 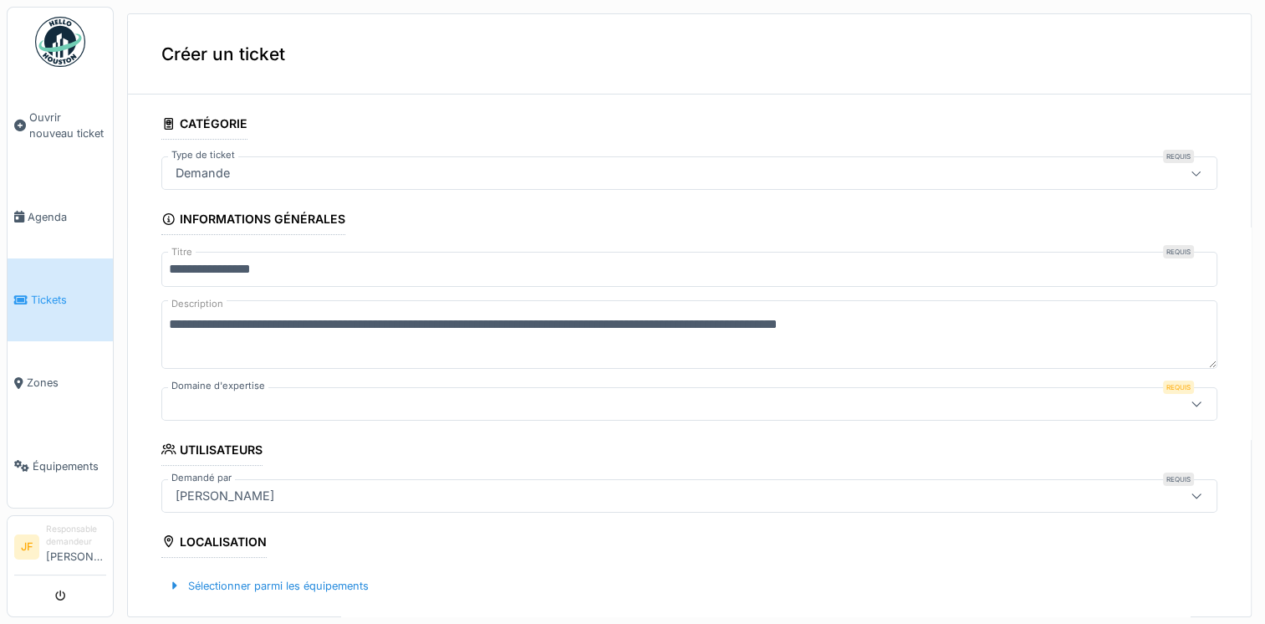 I want to click on li: JF, so click(x=27, y=547).